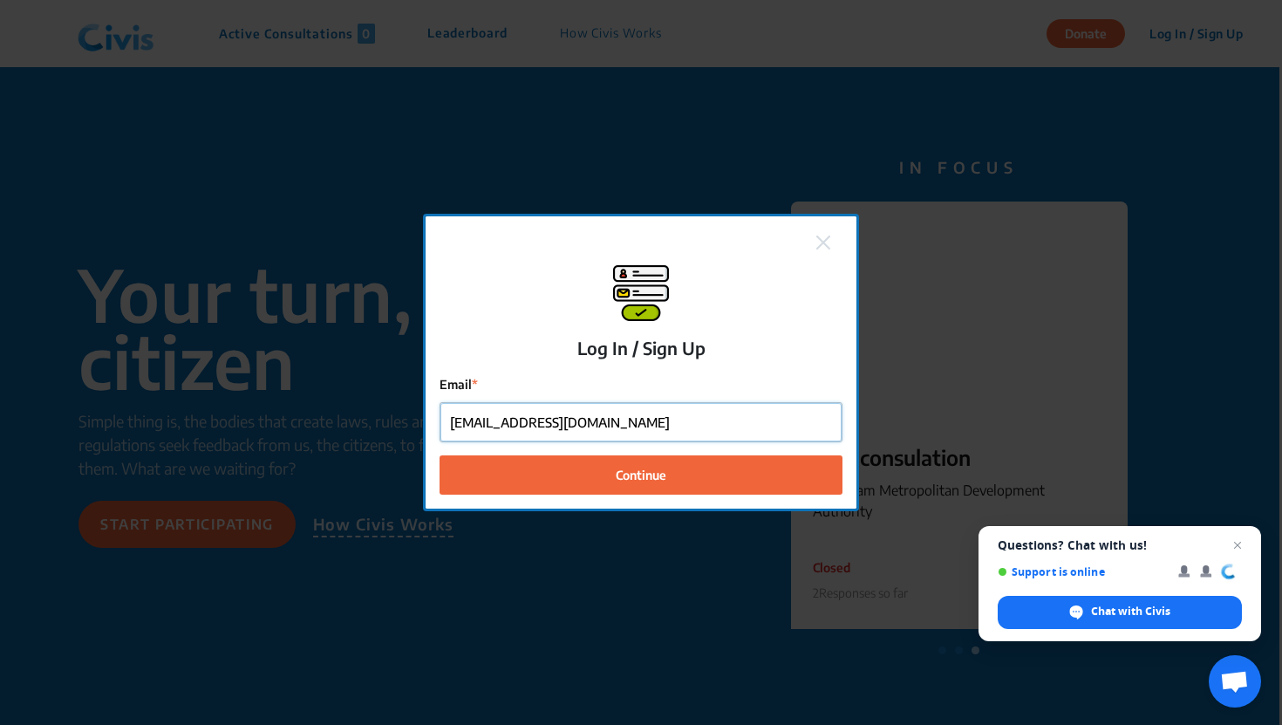 Image resolution: width=1282 pixels, height=725 pixels. Describe the element at coordinates (641, 474) in the screenshot. I see `button: Continue` at that location.